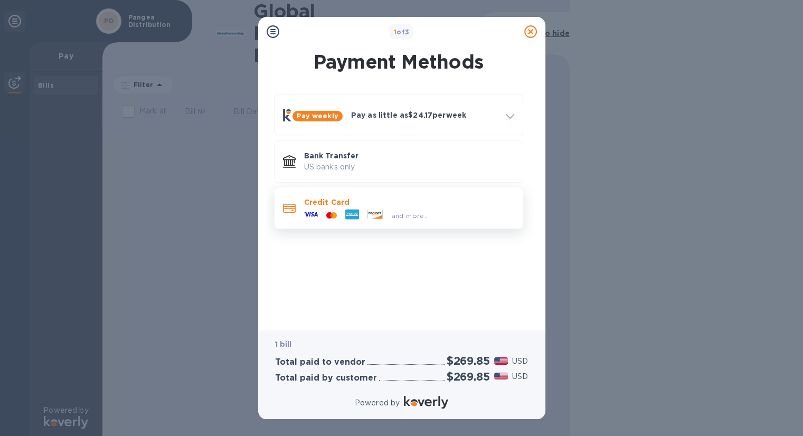  Describe the element at coordinates (410, 215) in the screenshot. I see `span: and more...` at that location.